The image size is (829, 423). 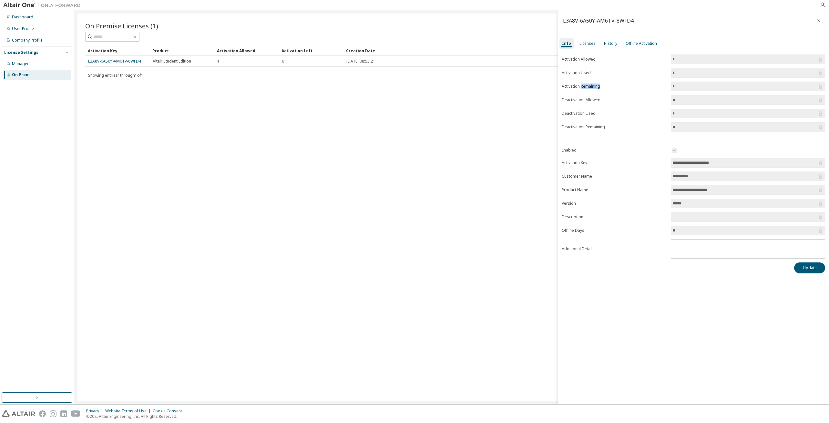 What do you see at coordinates (311, 51) in the screenshot?
I see `div: Activation Left` at bounding box center [311, 51].